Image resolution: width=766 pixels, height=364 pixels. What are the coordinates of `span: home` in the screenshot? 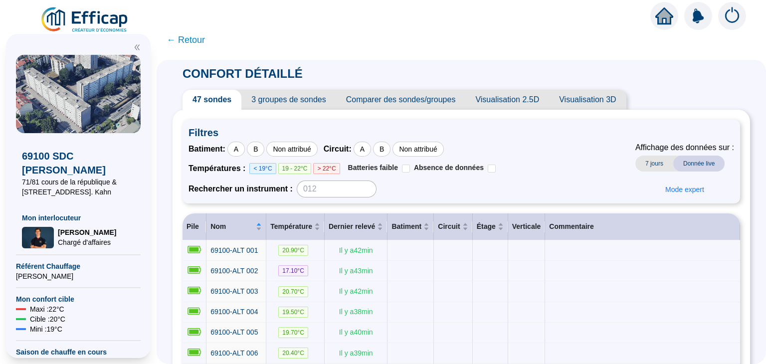 It's located at (664, 16).